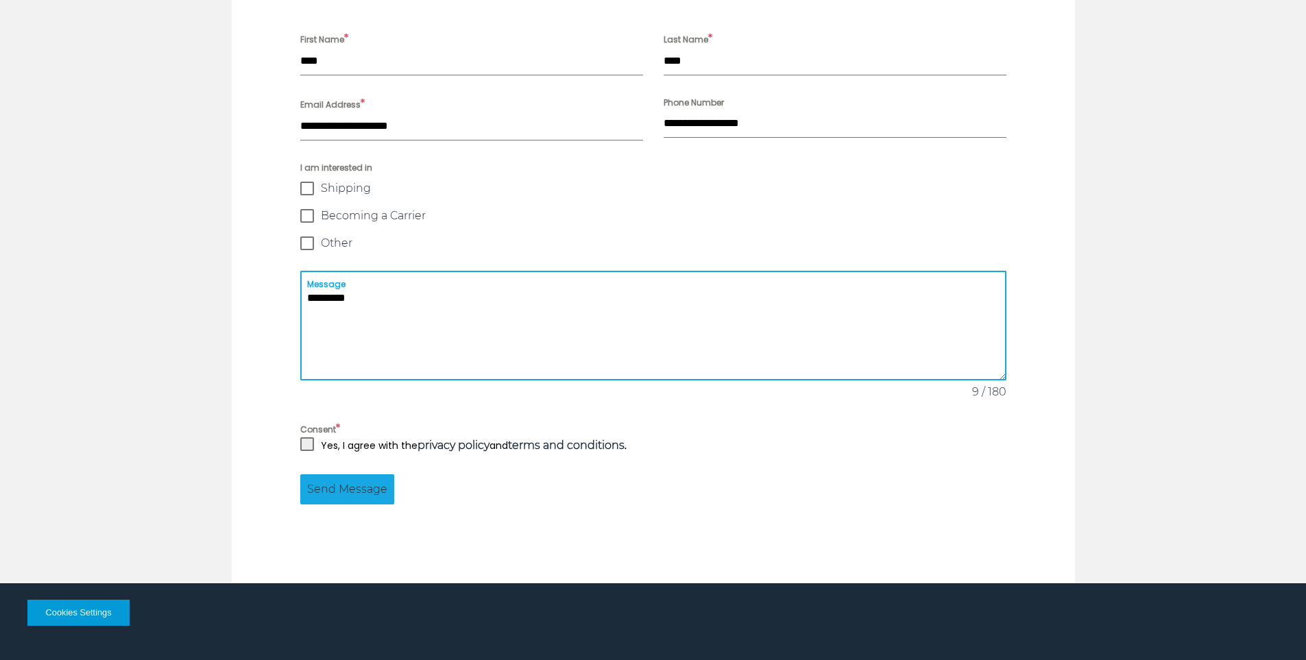  I want to click on span: Send Message, so click(347, 490).